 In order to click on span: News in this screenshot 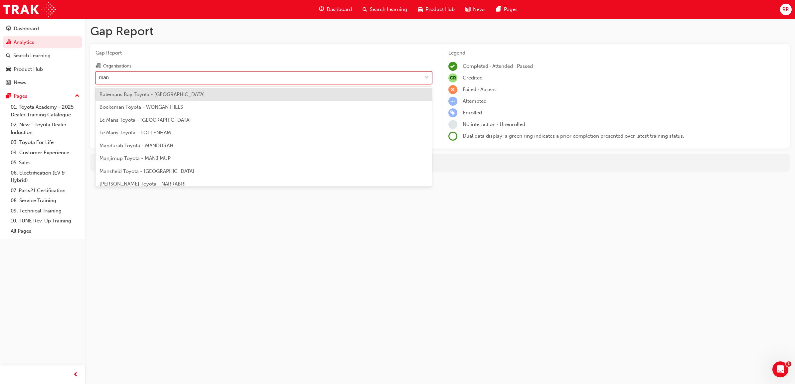, I will do `click(479, 9)`.